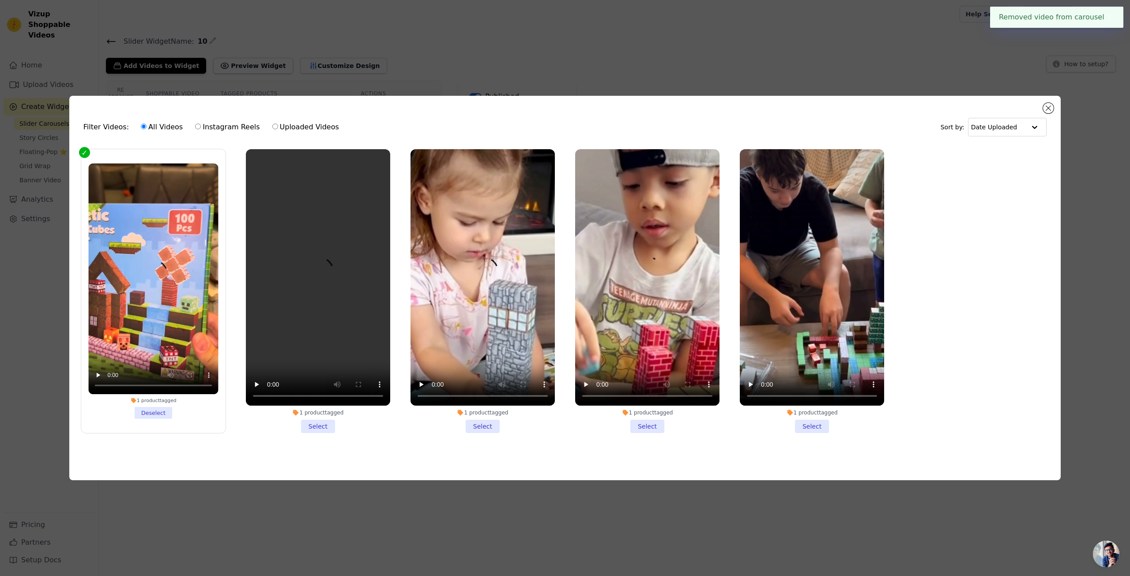 This screenshot has height=576, width=1130. I want to click on label: Instagram Reels, so click(227, 127).